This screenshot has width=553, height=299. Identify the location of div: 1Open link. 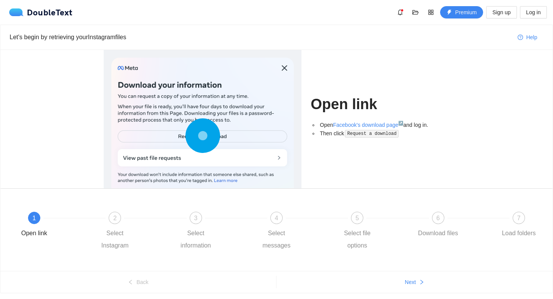
(52, 225).